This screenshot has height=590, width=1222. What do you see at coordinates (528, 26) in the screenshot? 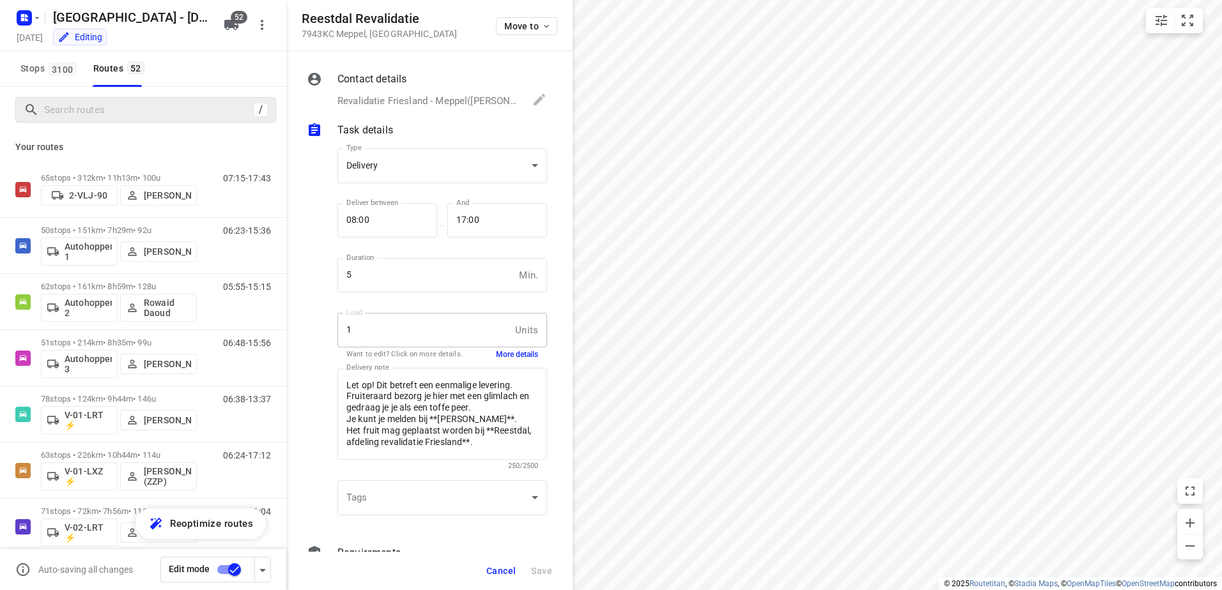
I see `span: Move to` at bounding box center [528, 26].